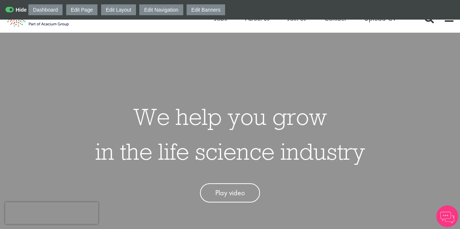 This screenshot has height=229, width=460. What do you see at coordinates (82, 10) in the screenshot?
I see `a: Edit Page` at bounding box center [82, 10].